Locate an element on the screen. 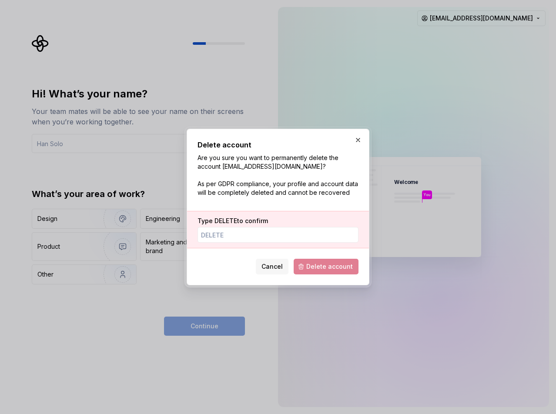 Image resolution: width=556 pixels, height=414 pixels. button: Cancel is located at coordinates (272, 267).